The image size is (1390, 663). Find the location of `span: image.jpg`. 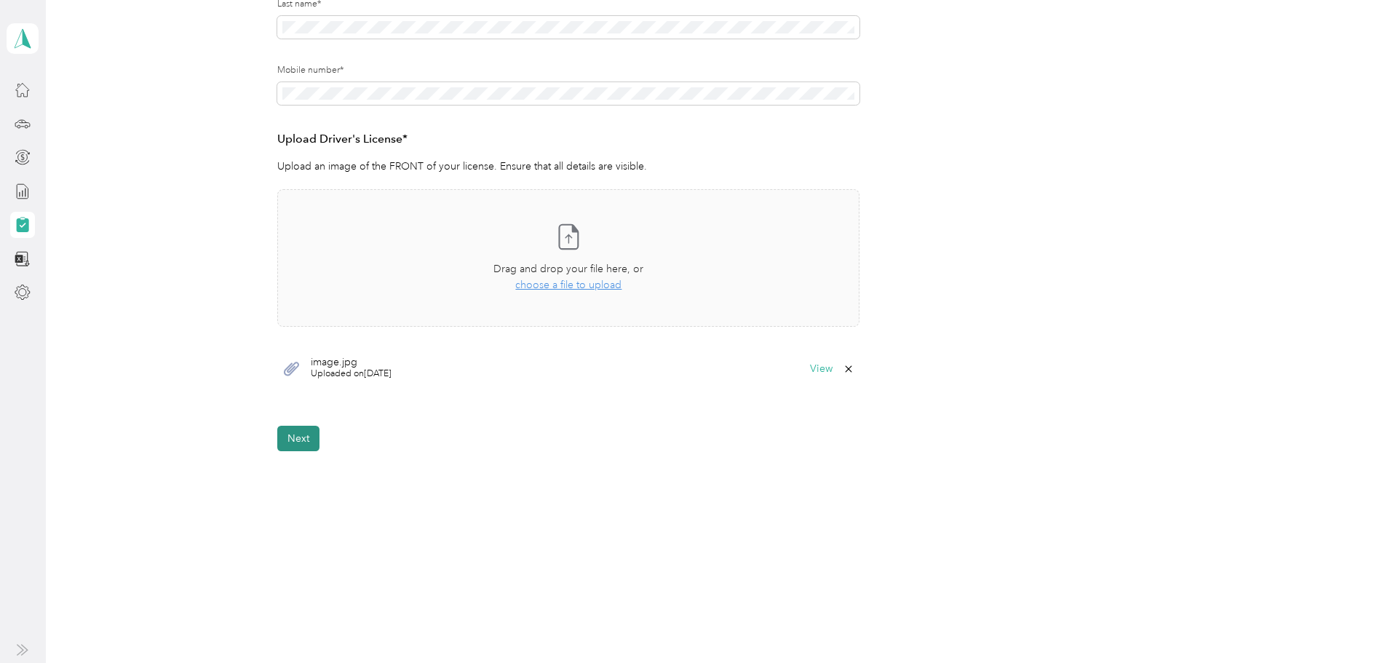

span: image.jpg is located at coordinates (351, 363).